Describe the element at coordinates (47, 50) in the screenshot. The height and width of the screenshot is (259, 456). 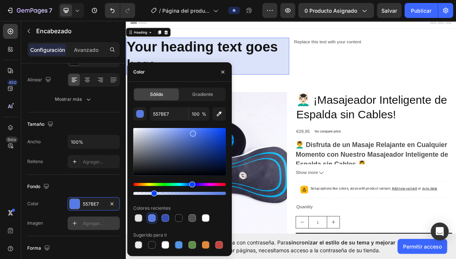
I see `p: Configuración` at that location.